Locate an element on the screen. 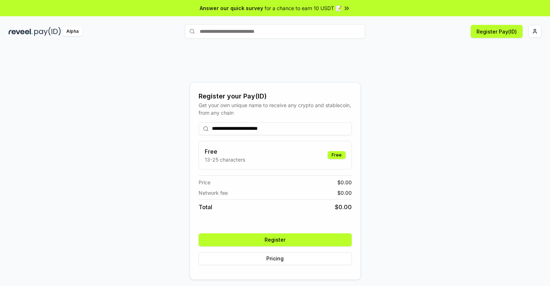 Image resolution: width=550 pixels, height=286 pixels. p: 13-25 characters is located at coordinates (225, 159).